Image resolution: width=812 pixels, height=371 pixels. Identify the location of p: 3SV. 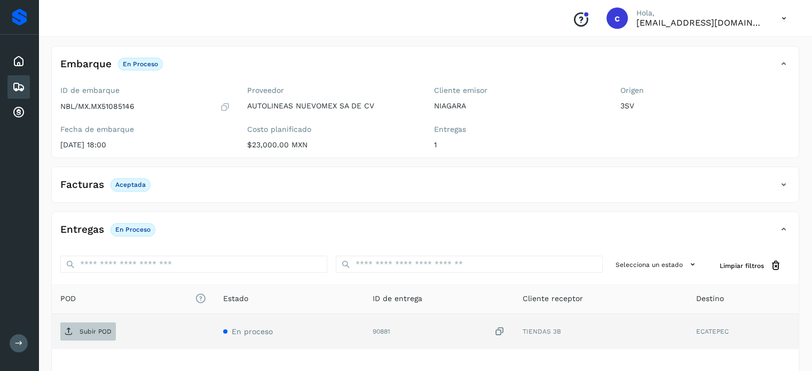
(705, 106).